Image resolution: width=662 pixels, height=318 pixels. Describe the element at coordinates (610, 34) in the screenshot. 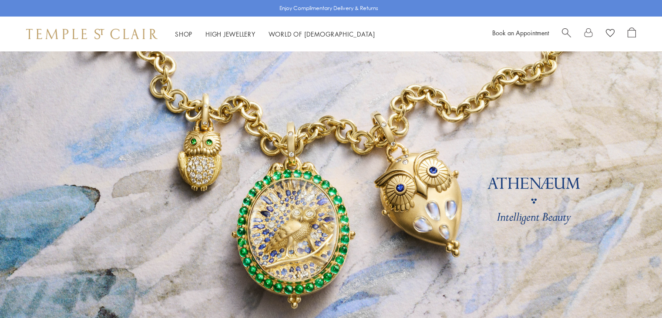

I see `a: View Wishlist` at that location.